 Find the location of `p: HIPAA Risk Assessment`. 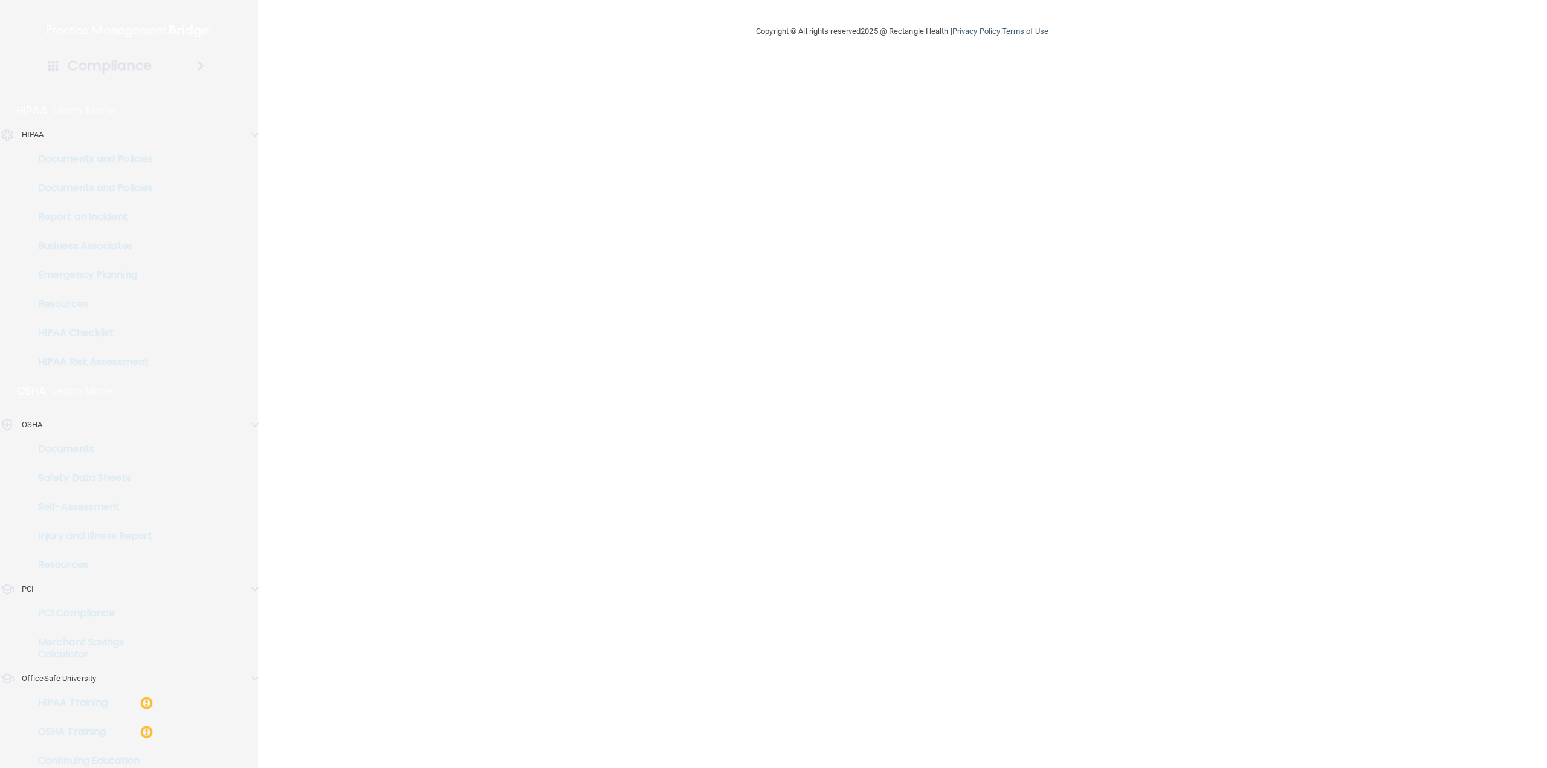

p: HIPAA Risk Assessment is located at coordinates (90, 362).